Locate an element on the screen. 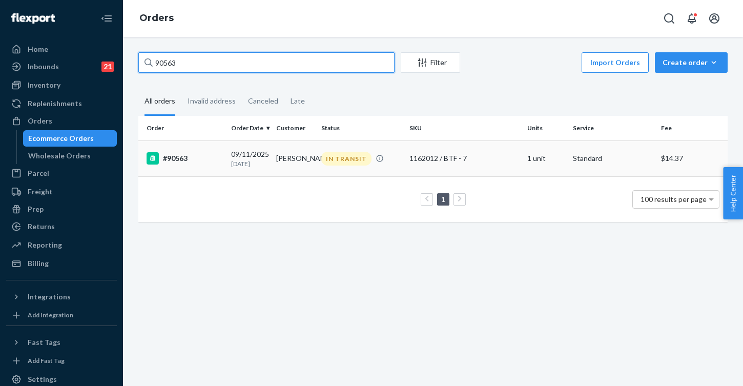 The image size is (743, 386). div: Filter is located at coordinates (431, 63).